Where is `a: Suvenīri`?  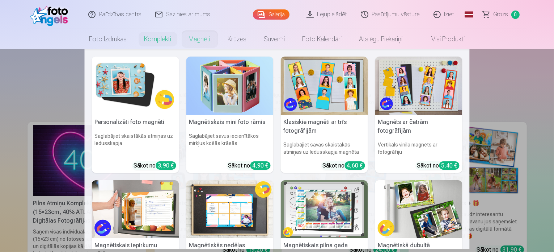 a: Suvenīri is located at coordinates (275, 39).